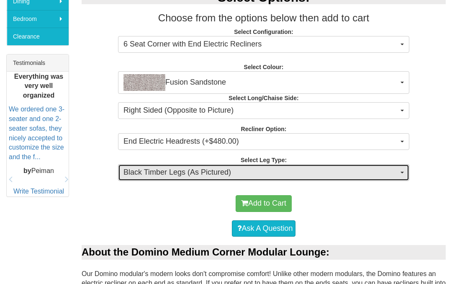 The height and width of the screenshot is (284, 452). Describe the element at coordinates (264, 129) in the screenshot. I see `strong: Recliner Option:` at that location.